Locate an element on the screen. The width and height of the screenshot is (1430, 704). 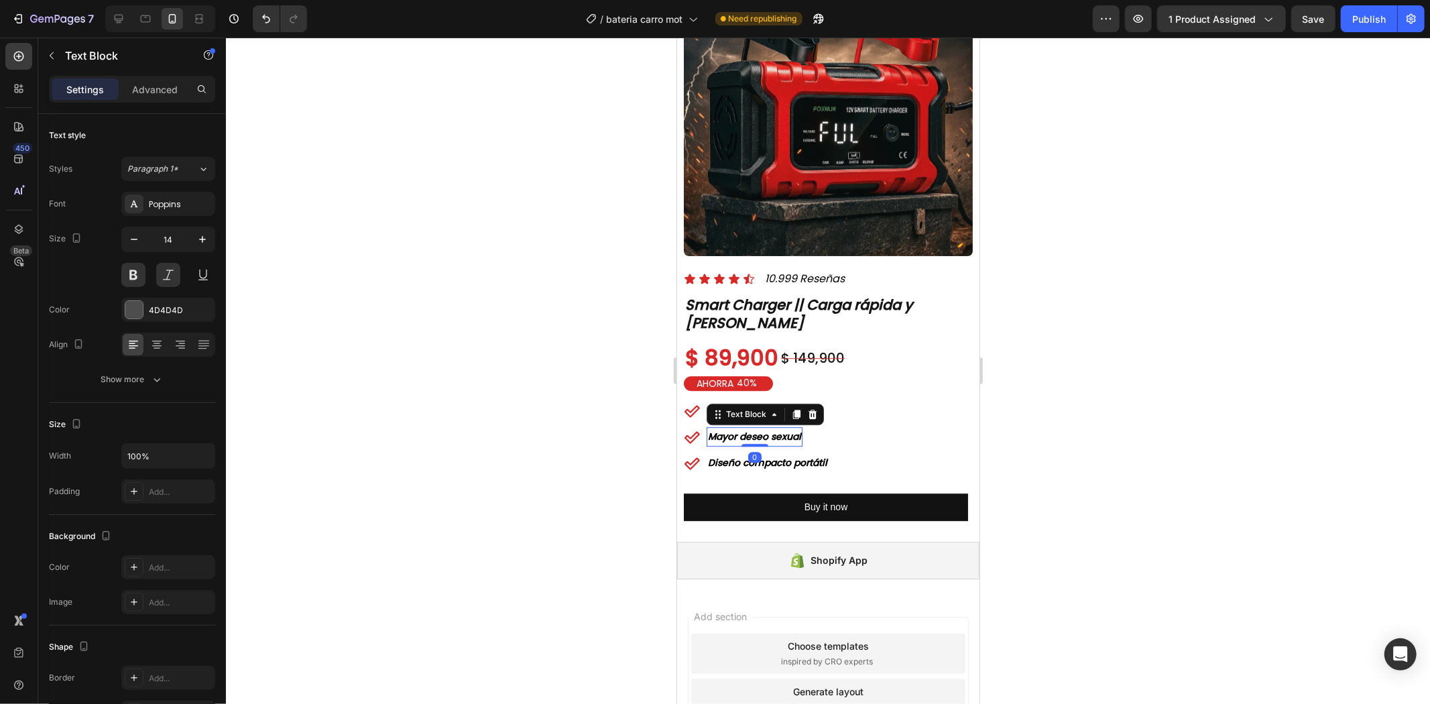
strong: Mayor deseo sexual is located at coordinates (77, 399).